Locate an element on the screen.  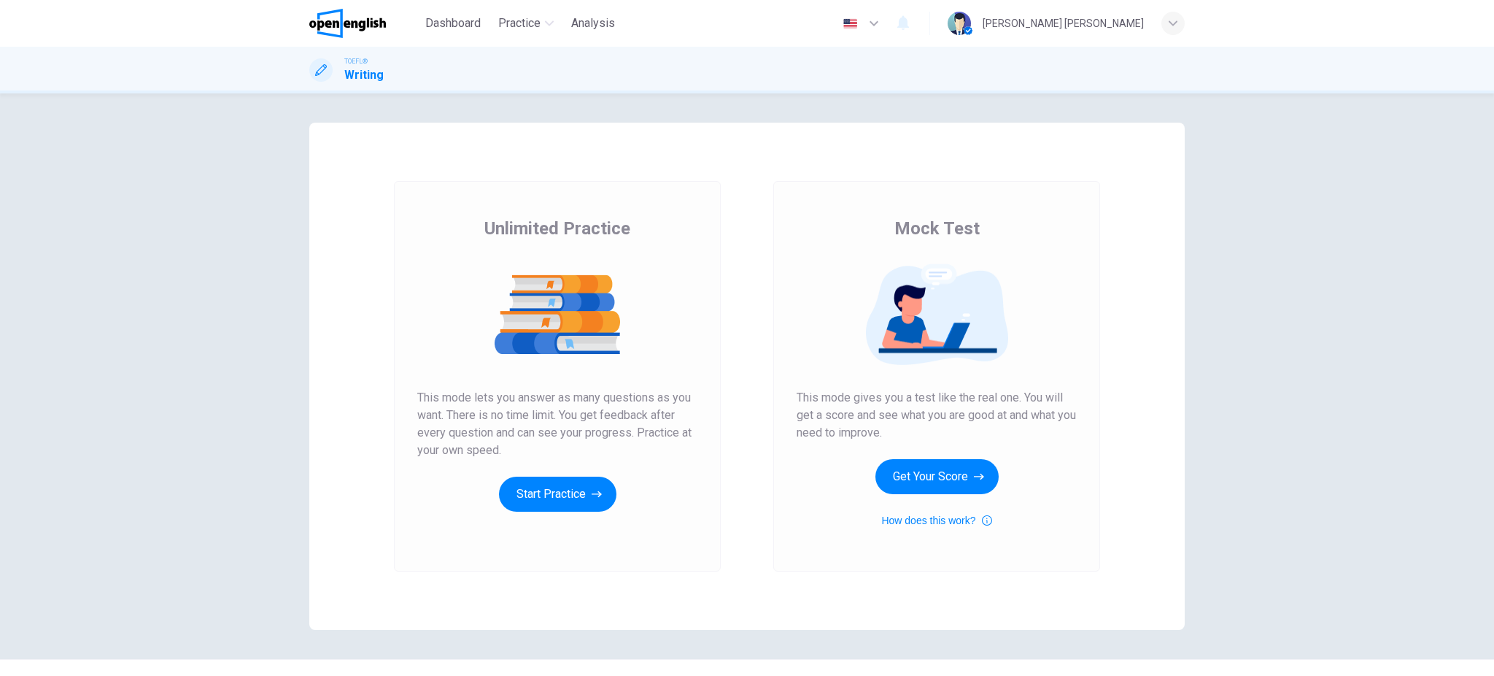
span: Mock Test is located at coordinates (937, 228).